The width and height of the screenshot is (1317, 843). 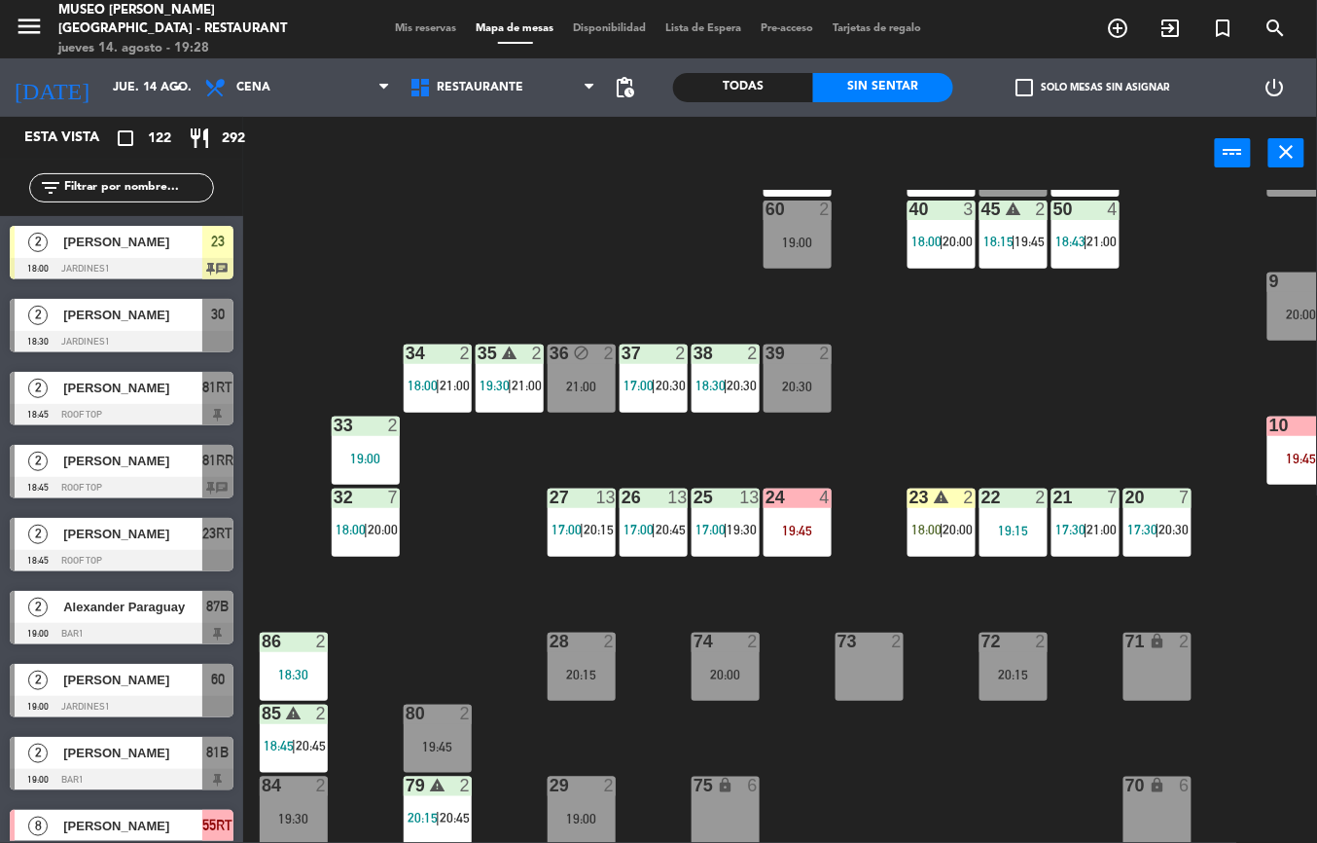 I want to click on span: 81RR, so click(x=218, y=460).